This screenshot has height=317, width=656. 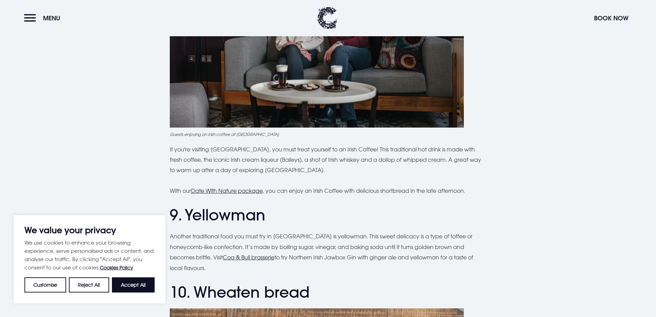 I want to click on img: Clandeboye Lodge, so click(x=327, y=18).